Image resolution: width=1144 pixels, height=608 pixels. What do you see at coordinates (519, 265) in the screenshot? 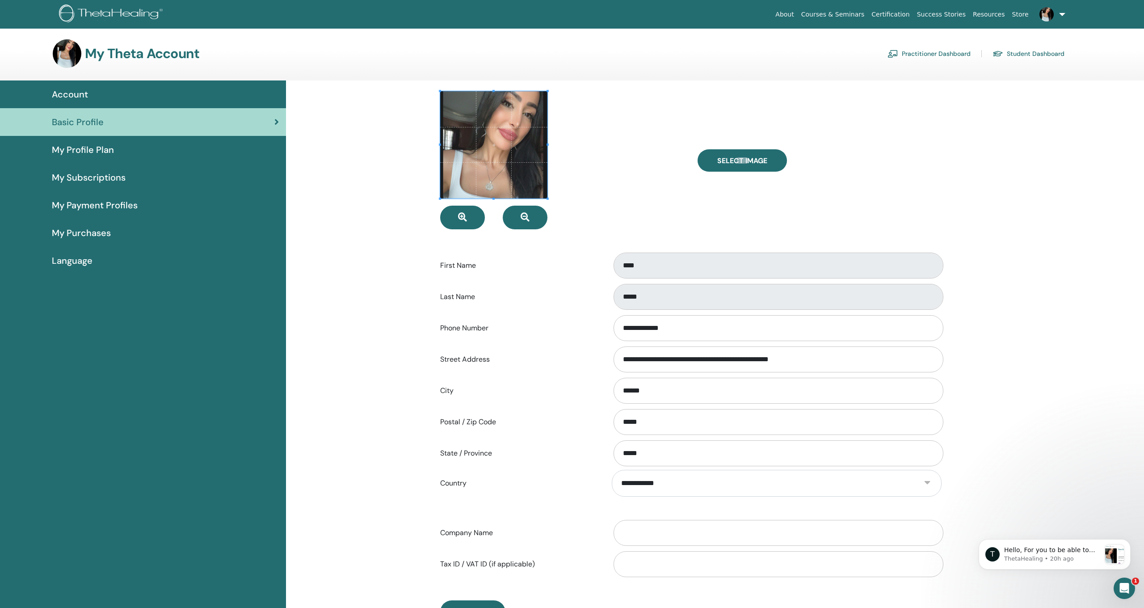
I see `label: First Name` at bounding box center [519, 265].